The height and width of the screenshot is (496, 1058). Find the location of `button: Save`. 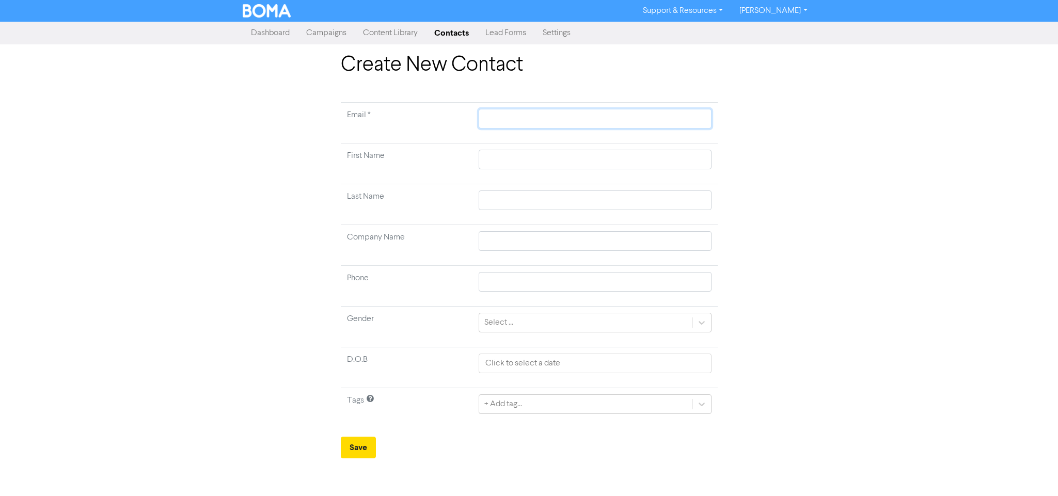

button: Save is located at coordinates (358, 448).